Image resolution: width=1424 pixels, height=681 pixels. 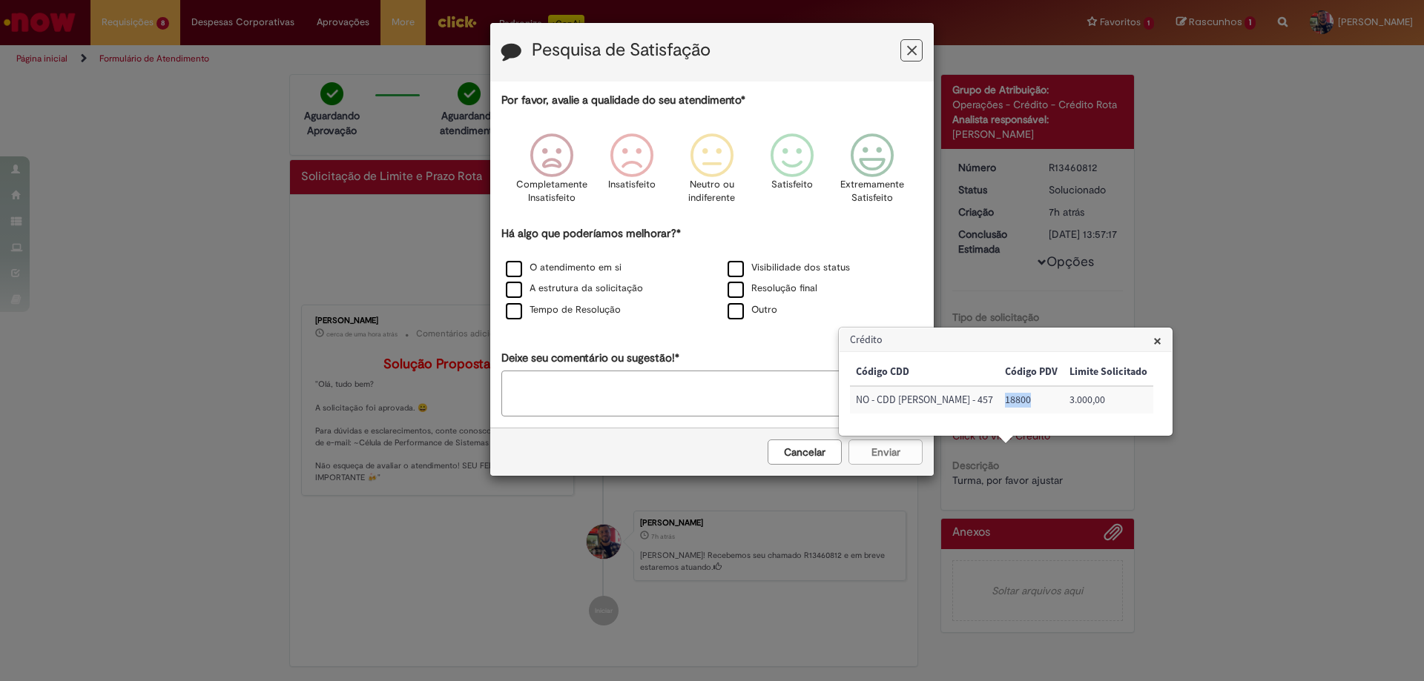 What do you see at coordinates (632, 185) in the screenshot?
I see `p: Insatisfeito` at bounding box center [632, 185].